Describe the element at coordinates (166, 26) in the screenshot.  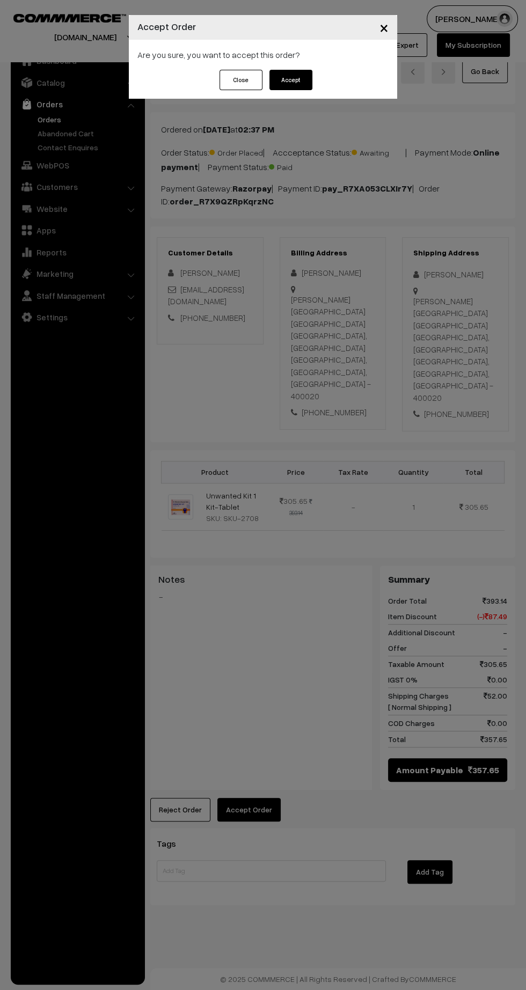
I see `h4: Accept Order` at that location.